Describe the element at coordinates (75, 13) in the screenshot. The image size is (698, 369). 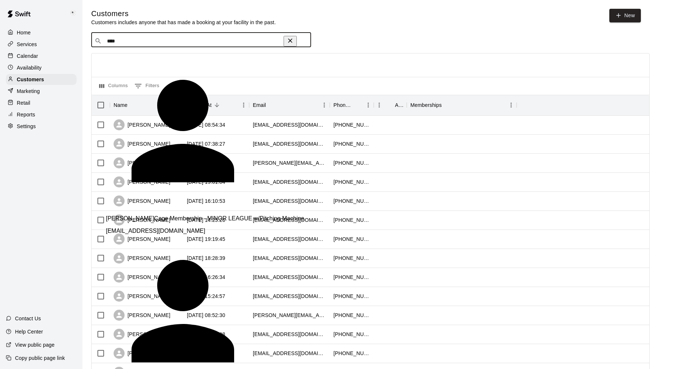
I see `div: Keith Brooks` at that location.